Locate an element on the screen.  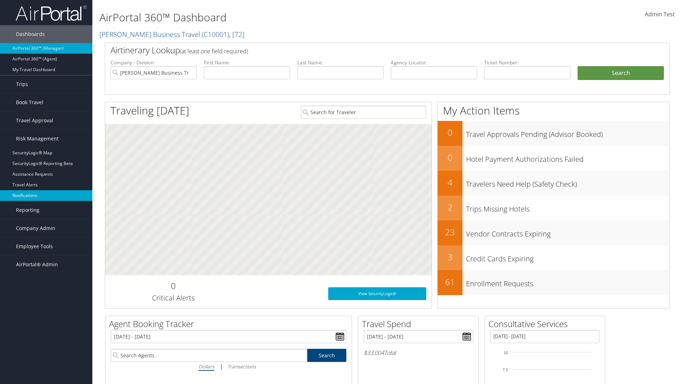
h3: Travelers Need Help (Safety Check) is located at coordinates (567, 182).